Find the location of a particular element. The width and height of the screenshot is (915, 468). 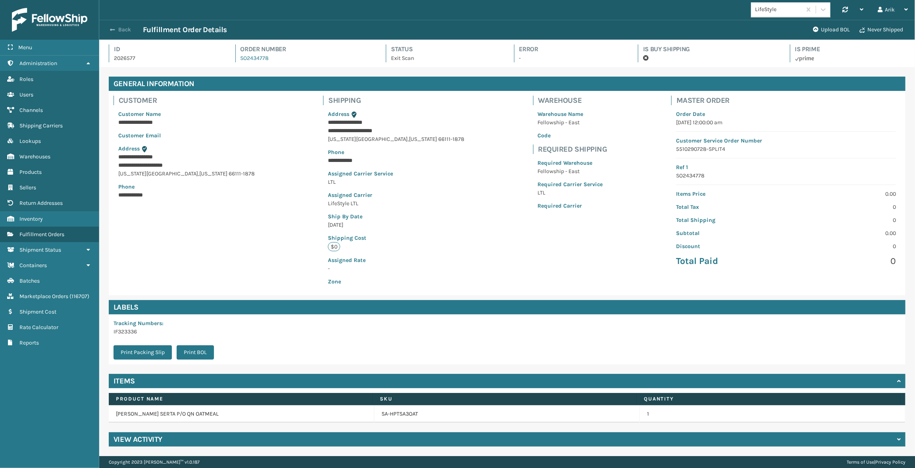

i: Never Shipped is located at coordinates (862, 30).